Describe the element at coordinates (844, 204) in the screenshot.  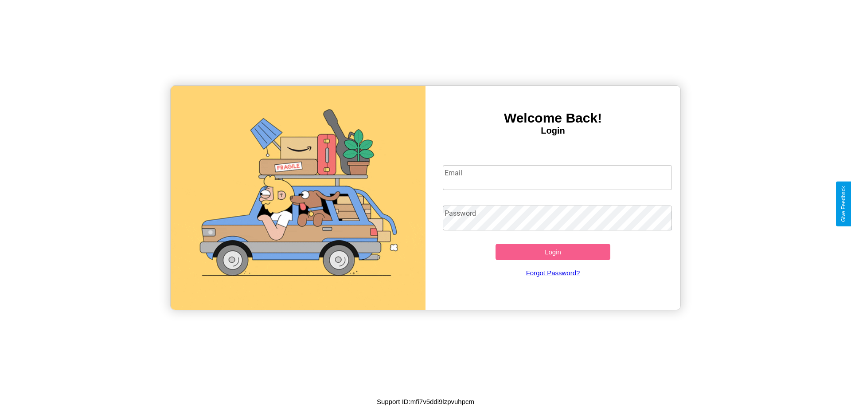
I see `div: Give Feedback` at that location.